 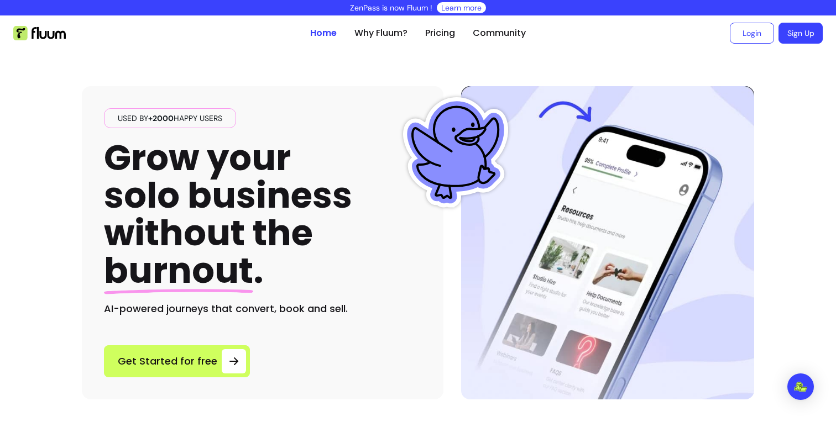 What do you see at coordinates (381, 33) in the screenshot?
I see `a: Why Fluum?` at bounding box center [381, 33].